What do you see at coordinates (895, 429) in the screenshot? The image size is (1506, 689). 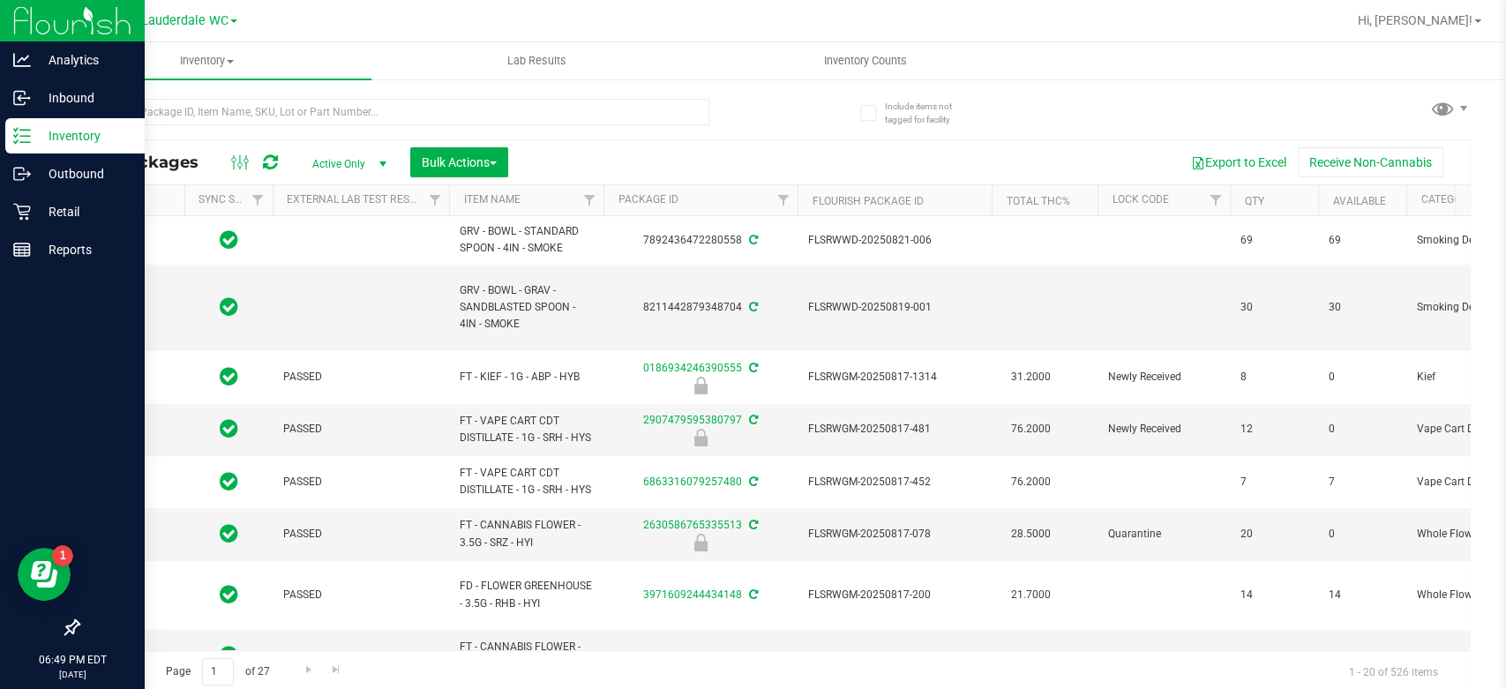 I see `span: FLSRWGM-20250817-481` at bounding box center [895, 429].